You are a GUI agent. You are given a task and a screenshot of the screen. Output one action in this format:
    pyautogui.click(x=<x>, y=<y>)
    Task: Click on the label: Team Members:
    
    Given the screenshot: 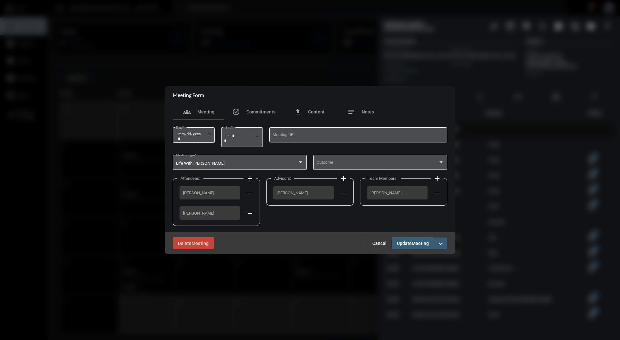 What is the action you would take?
    pyautogui.click(x=382, y=178)
    